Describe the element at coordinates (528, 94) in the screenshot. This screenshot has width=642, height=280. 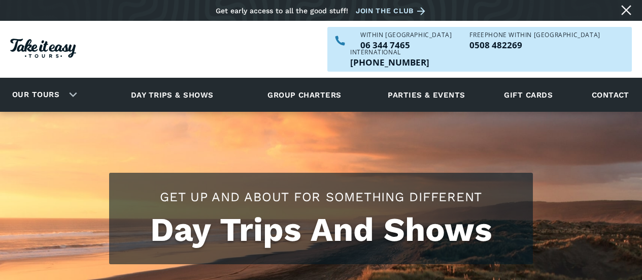
I see `a: Gift cards` at that location.